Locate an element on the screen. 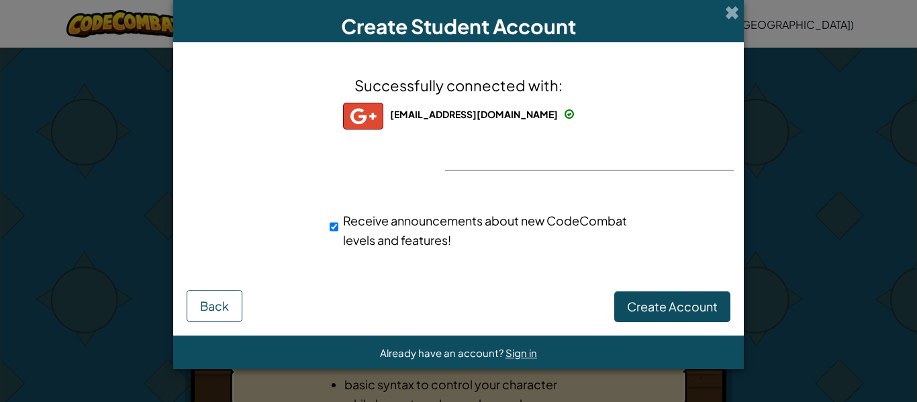  span: Already have an account? is located at coordinates (442, 352).